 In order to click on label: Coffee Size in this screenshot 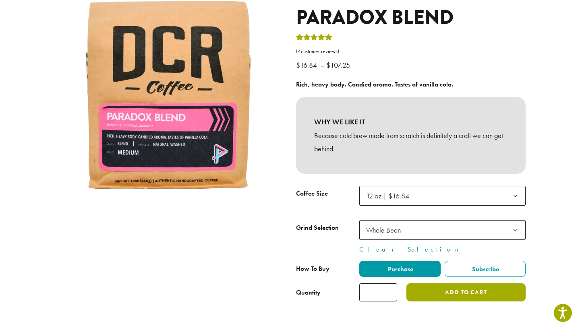, I will do `click(328, 194)`.